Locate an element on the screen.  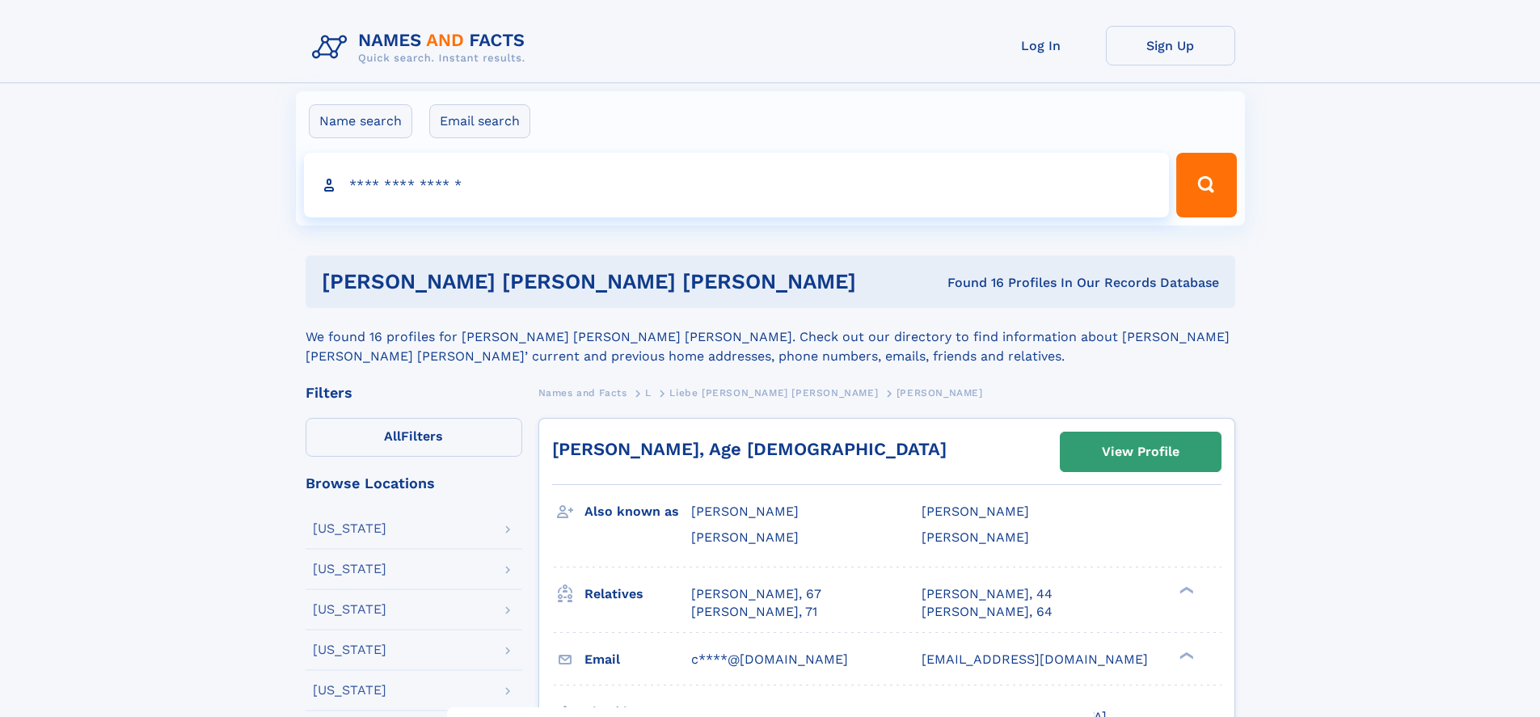
a: View Profile is located at coordinates (1141, 452).